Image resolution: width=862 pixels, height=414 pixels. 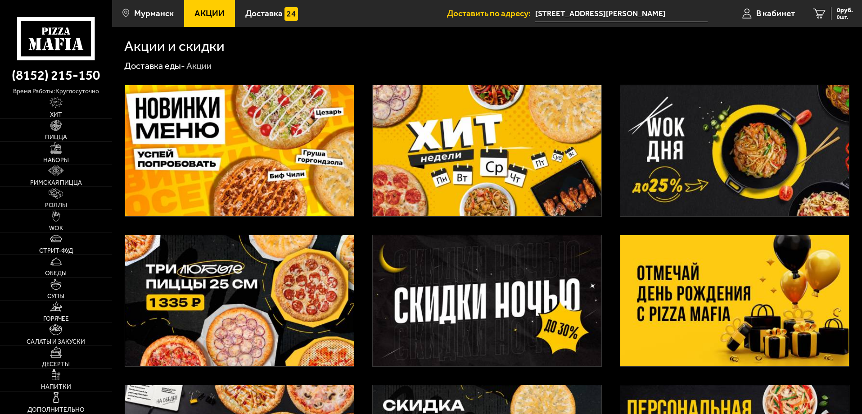 I want to click on span: 0 шт., so click(x=845, y=17).